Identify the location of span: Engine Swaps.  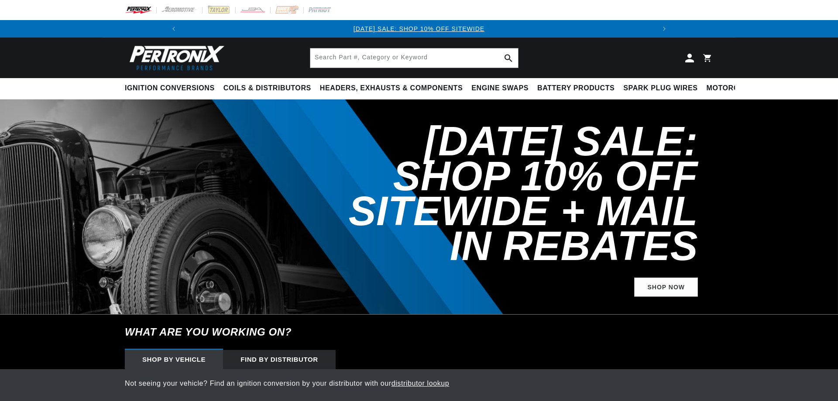
(500, 88).